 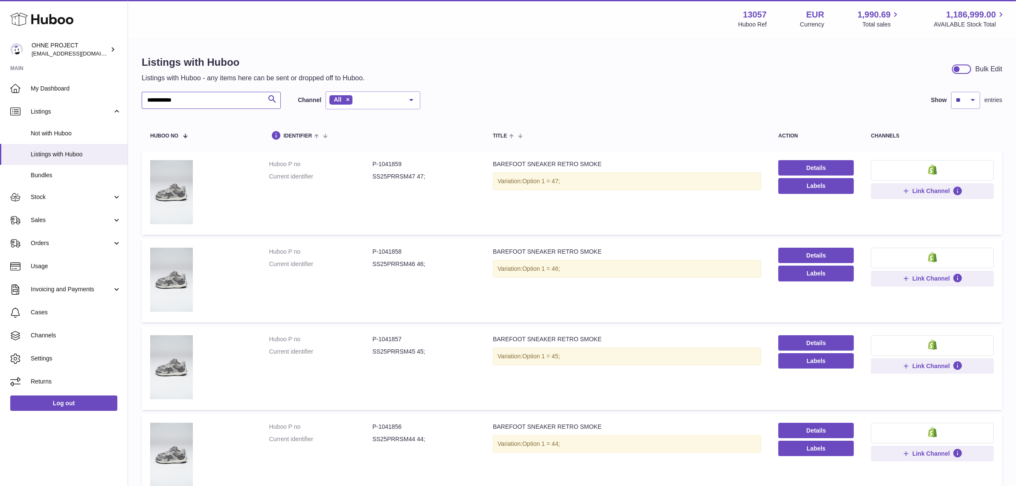 What do you see at coordinates (253, 78) in the screenshot?
I see `p: Listings with Huboo - any items here can be sent or dropped off to Huboo.` at bounding box center [253, 78].